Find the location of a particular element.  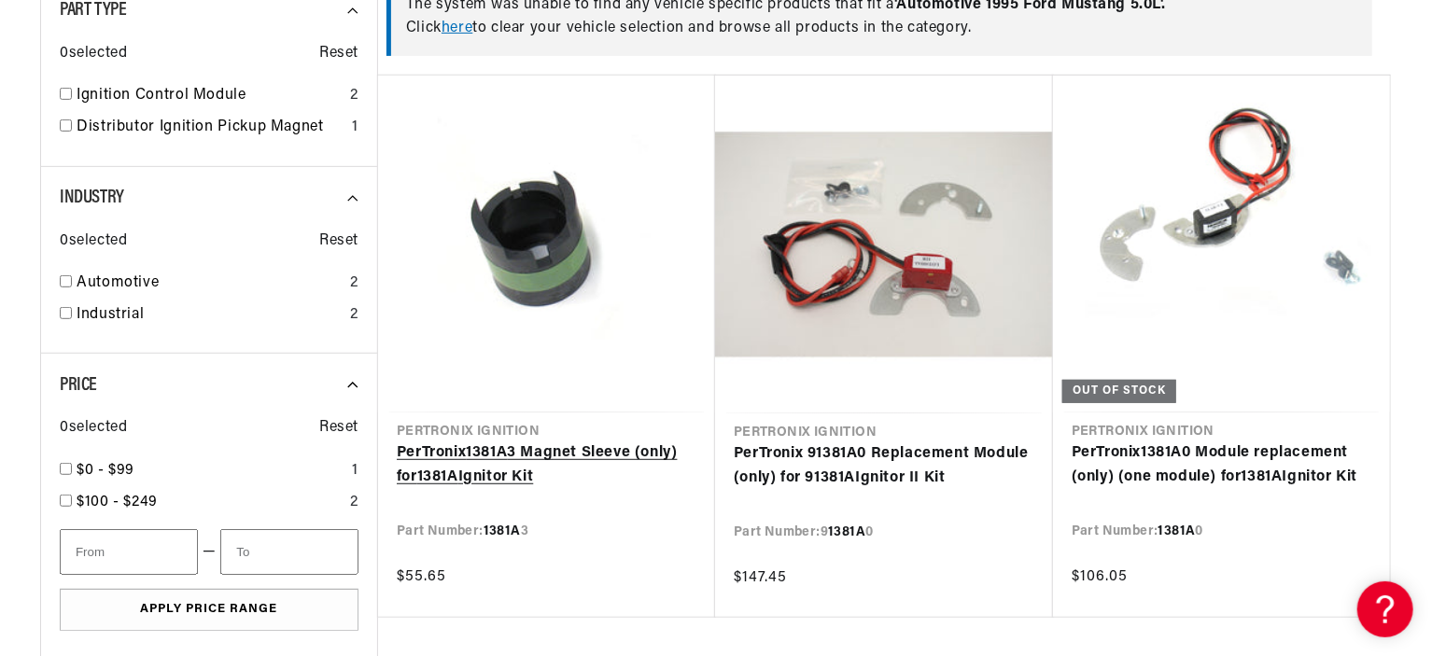

a: PerTronix1381A3 Magnet Sleeve (only) for1381AIgnitor Kit is located at coordinates (546, 465).